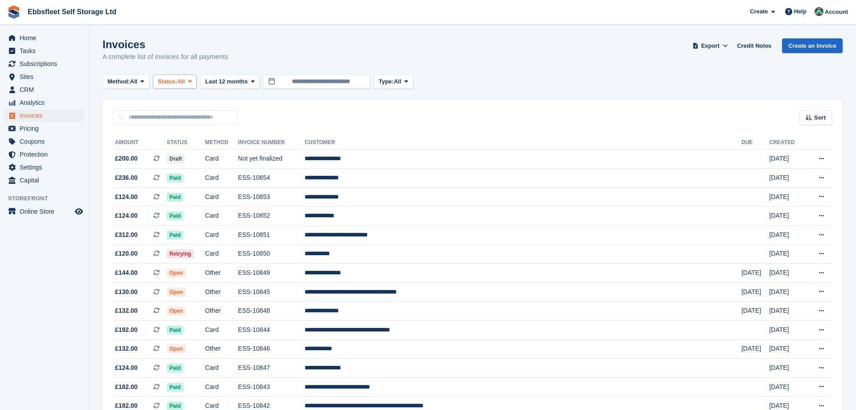 Image resolution: width=856 pixels, height=410 pixels. Describe the element at coordinates (72, 12) in the screenshot. I see `a: Ebbsfleet Self Storage Ltd` at that location.